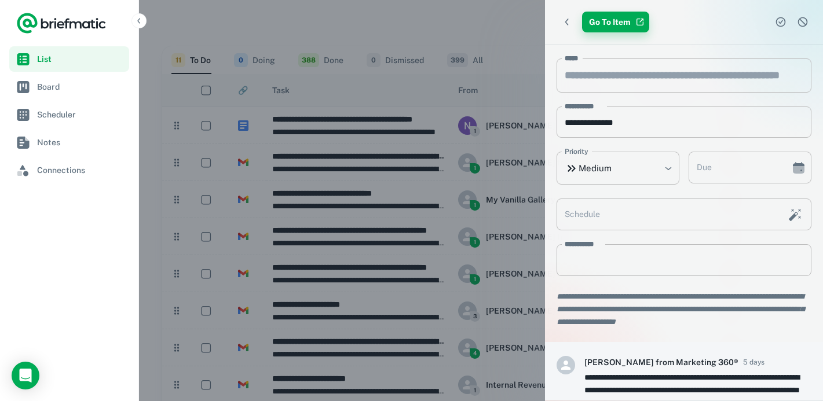 Image resolution: width=823 pixels, height=401 pixels. Describe the element at coordinates (798, 168) in the screenshot. I see `button: Choose date` at that location.